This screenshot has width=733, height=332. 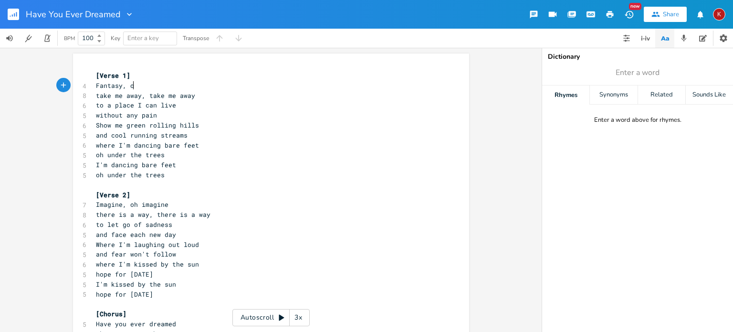 I want to click on span: [Verse 1], so click(x=113, y=75).